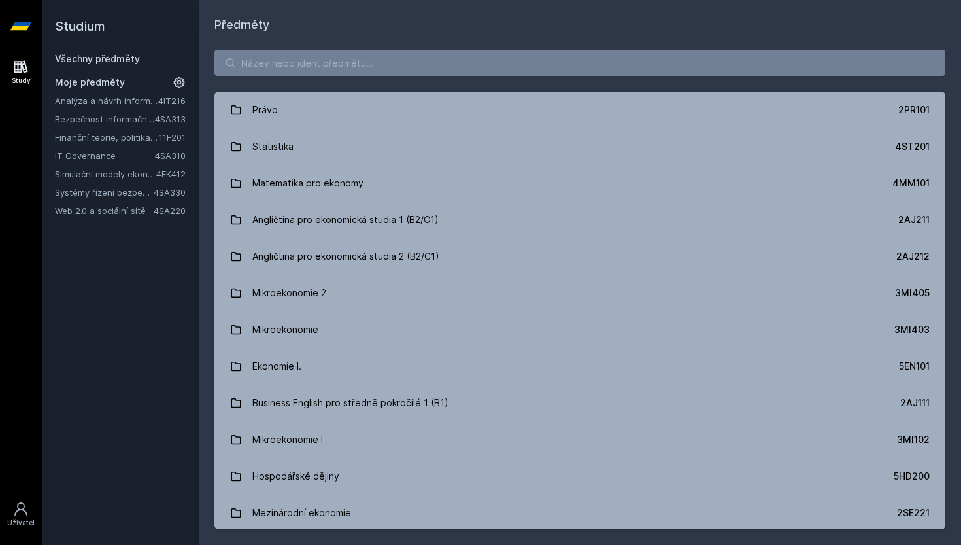 Image resolution: width=961 pixels, height=545 pixels. I want to click on a: Ekonomie I. 5EN101, so click(580, 366).